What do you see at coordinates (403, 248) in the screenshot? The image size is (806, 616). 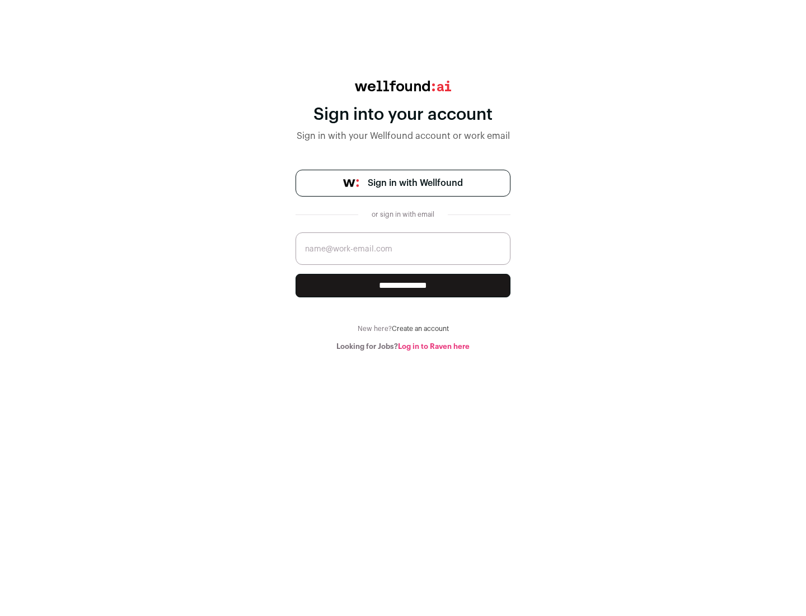 I see `input: name@work-email.com` at bounding box center [403, 248].